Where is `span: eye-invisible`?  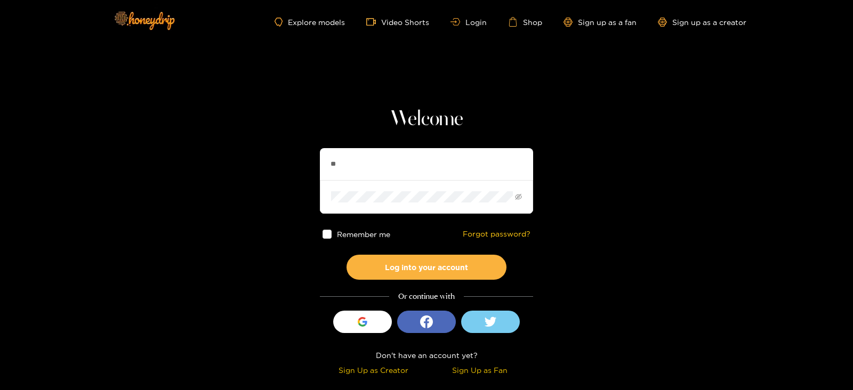 span: eye-invisible is located at coordinates (518, 197).